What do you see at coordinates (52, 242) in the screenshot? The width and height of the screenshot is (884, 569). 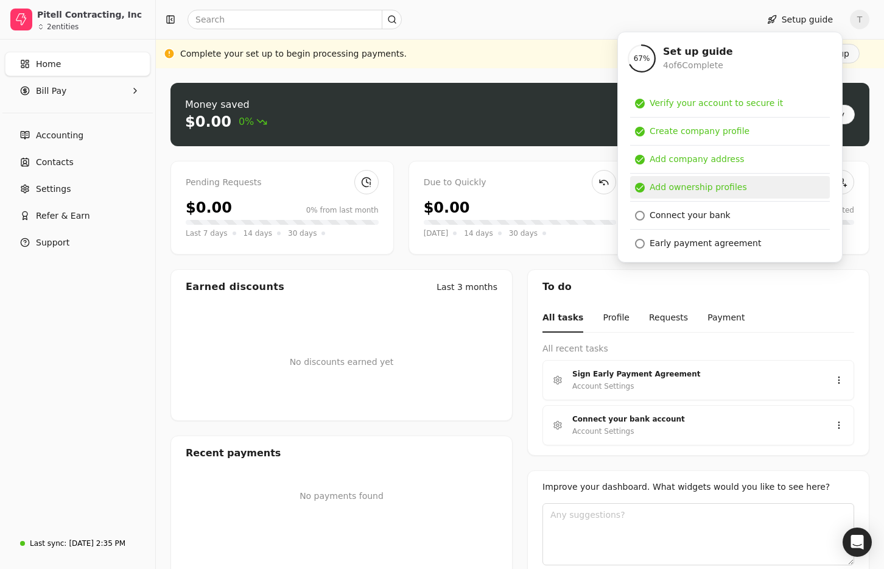 I see `span: Support` at bounding box center [52, 242].